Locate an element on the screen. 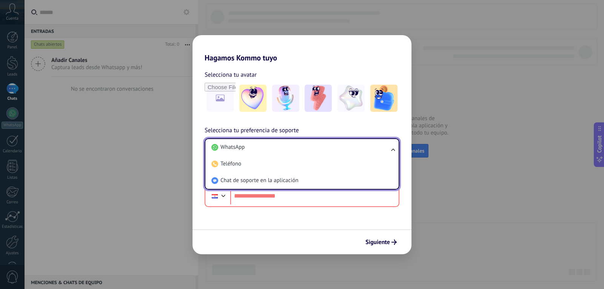 The height and width of the screenshot is (289, 604). img: -2.jpeg is located at coordinates (286, 98).